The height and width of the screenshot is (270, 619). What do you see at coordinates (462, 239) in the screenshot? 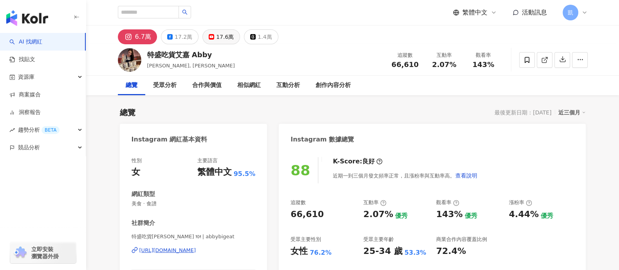
I see `div: 商業合作內容覆蓋比例` at bounding box center [462, 239].